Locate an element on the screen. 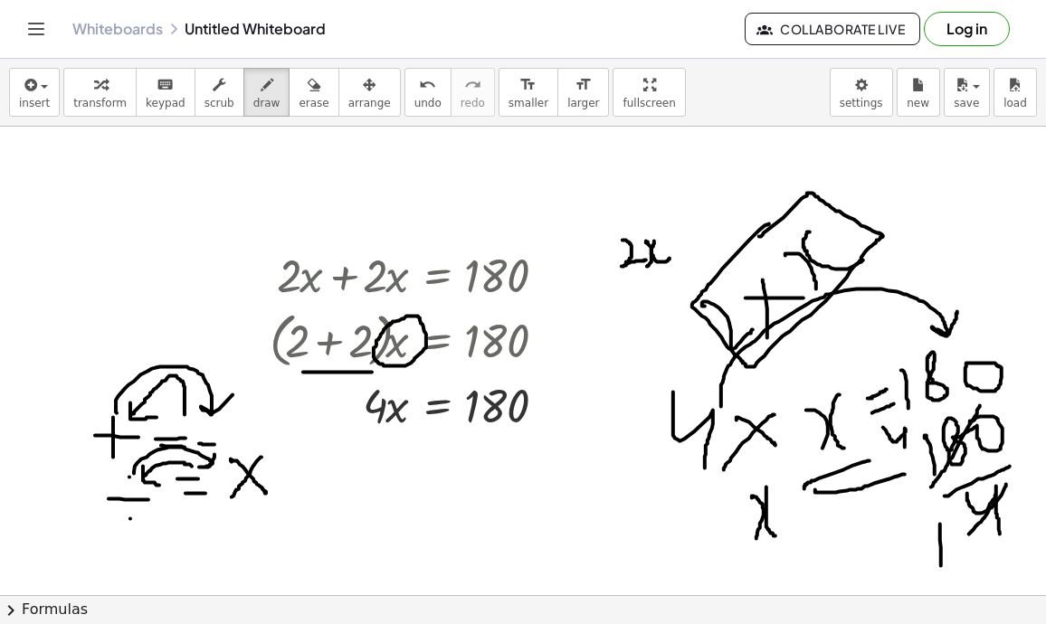 The height and width of the screenshot is (624, 1046). span: draw is located at coordinates (267, 103).